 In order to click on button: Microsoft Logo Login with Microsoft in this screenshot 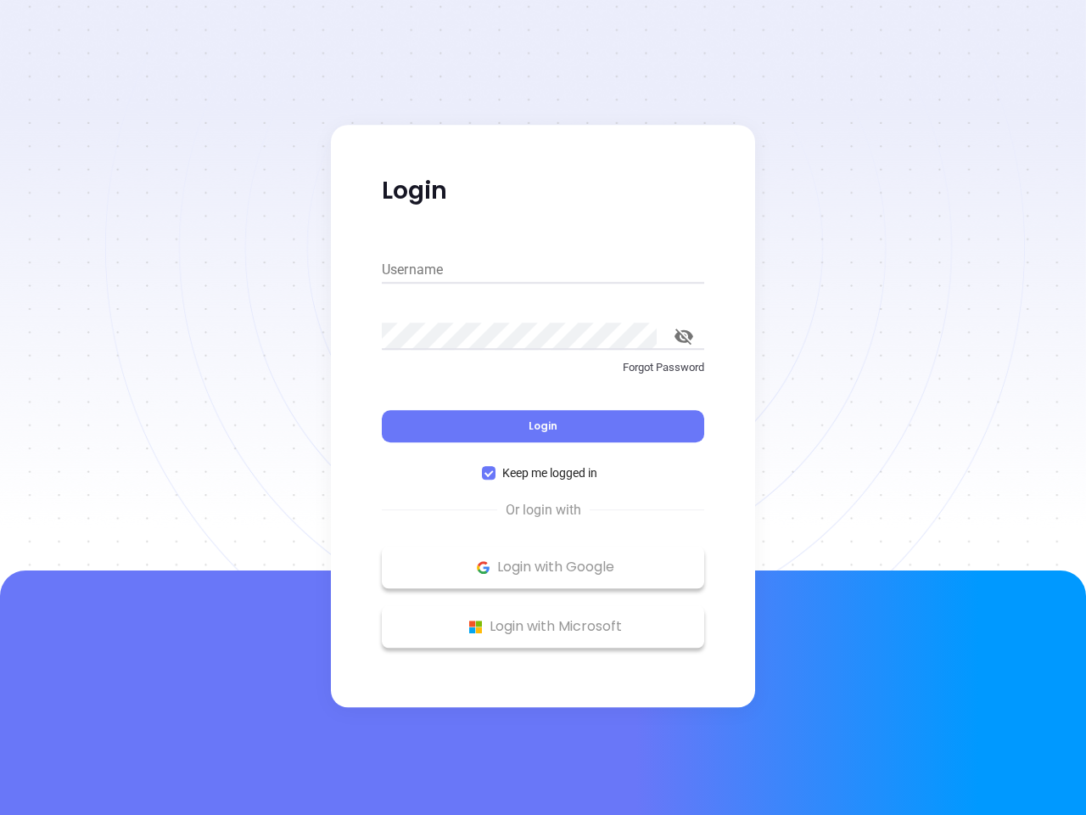, I will do `click(543, 626)`.